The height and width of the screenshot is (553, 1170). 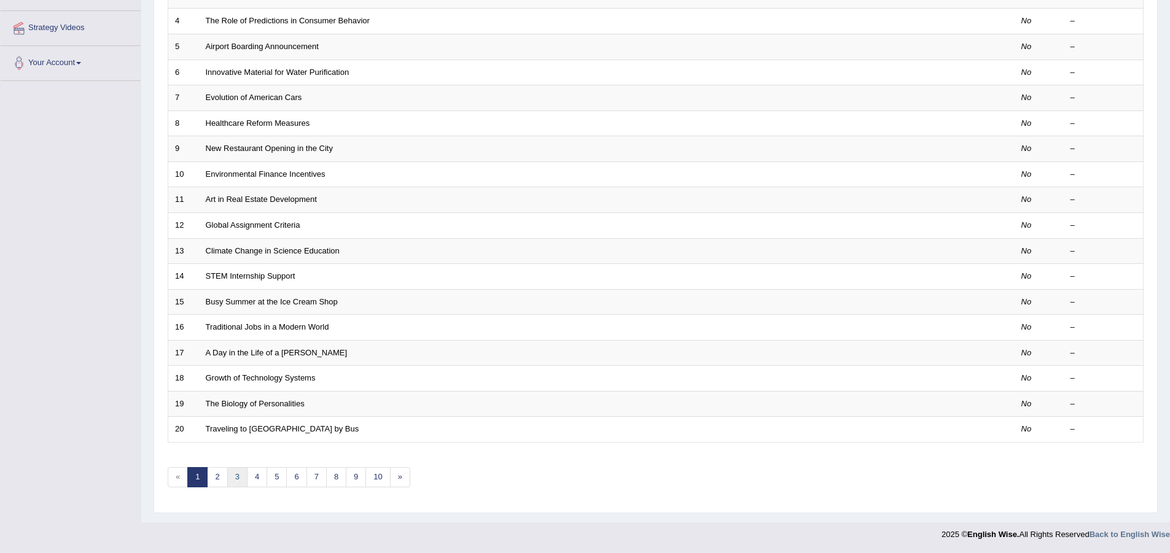 What do you see at coordinates (271, 301) in the screenshot?
I see `a: Busy Summer at the Ice Cream Shop` at bounding box center [271, 301].